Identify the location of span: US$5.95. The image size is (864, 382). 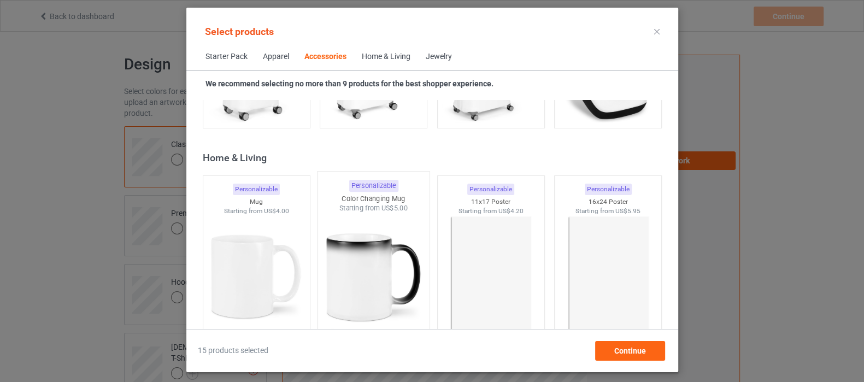
(628, 211).